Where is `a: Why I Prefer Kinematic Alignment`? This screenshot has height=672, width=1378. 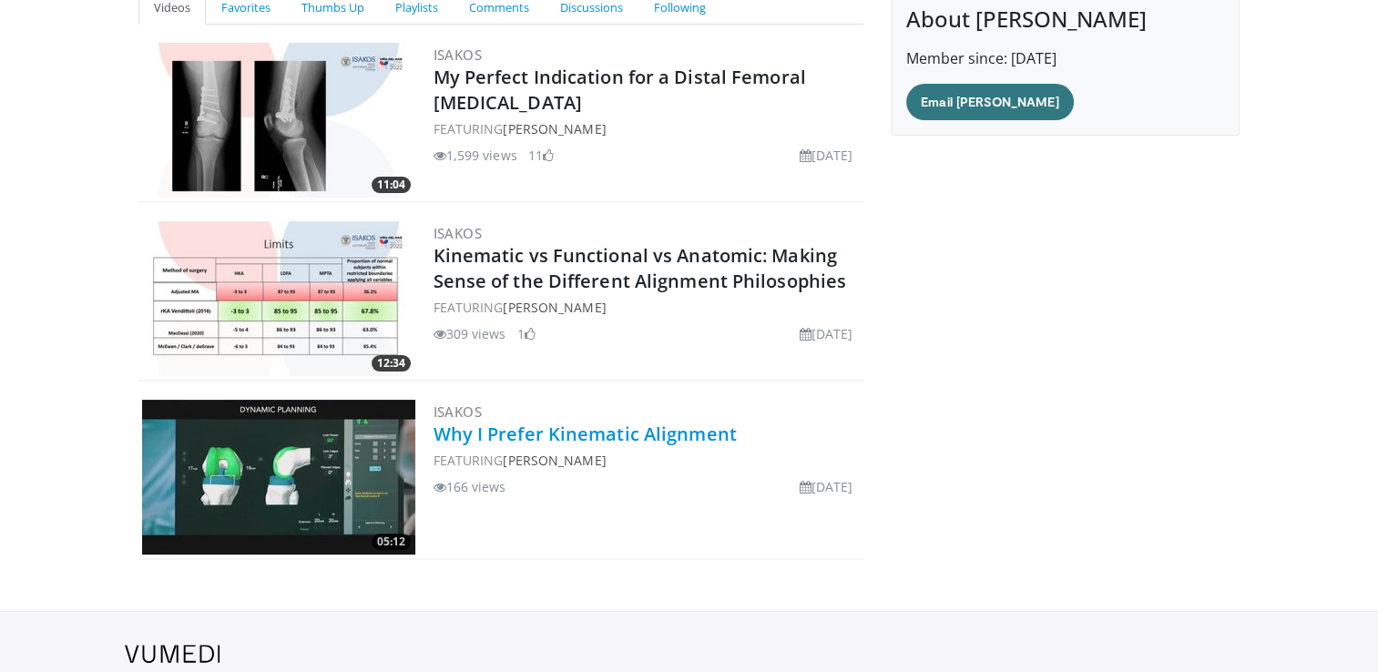 a: Why I Prefer Kinematic Alignment is located at coordinates (585, 434).